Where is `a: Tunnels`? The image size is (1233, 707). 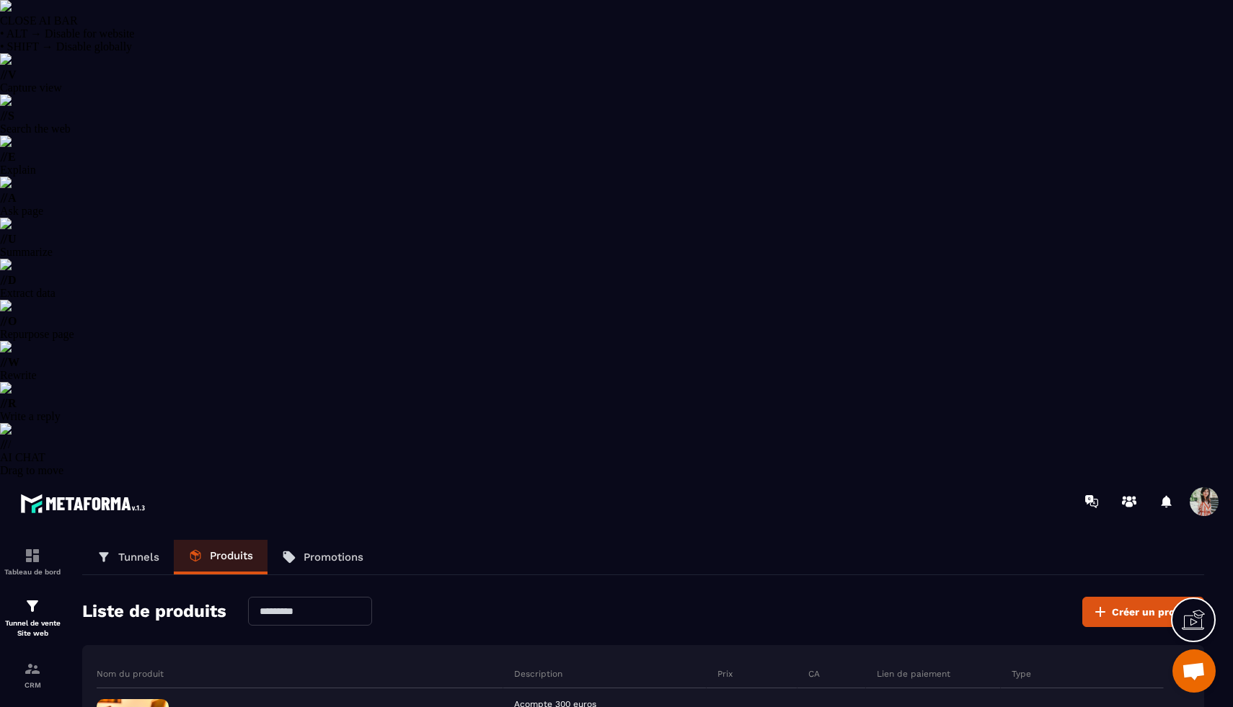
a: Tunnels is located at coordinates (128, 557).